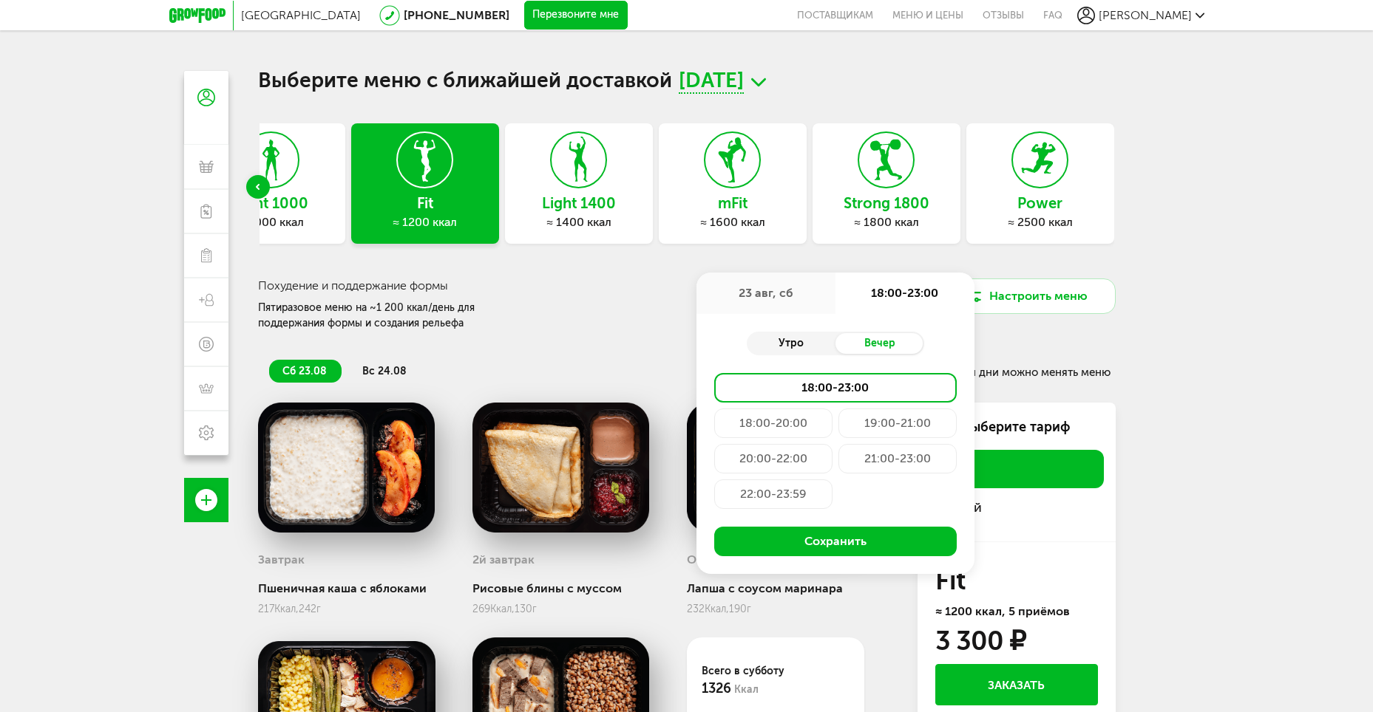  I want to click on img: big_UhM2x8URaLiUjuGG.png, so click(561, 468).